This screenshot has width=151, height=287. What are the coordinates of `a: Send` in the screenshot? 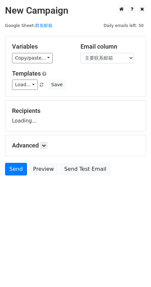 It's located at (16, 169).